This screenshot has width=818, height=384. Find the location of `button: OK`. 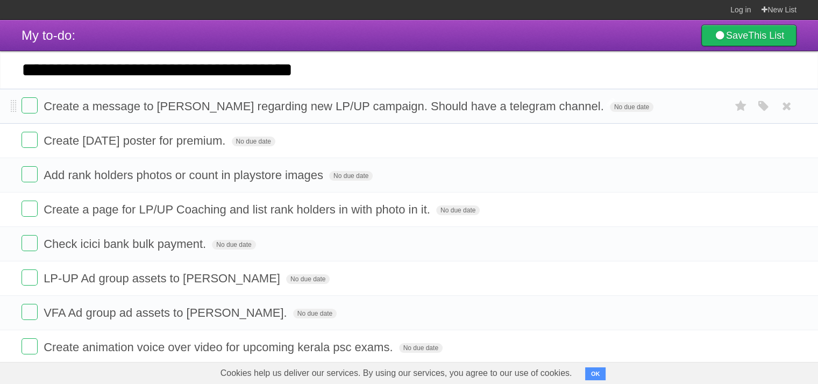

button: OK is located at coordinates (595, 374).